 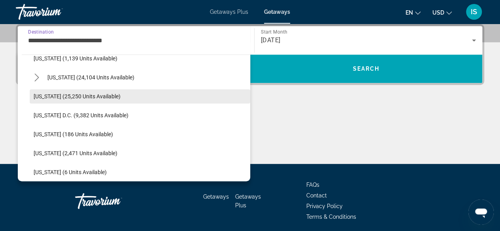 What do you see at coordinates (140, 172) in the screenshot?
I see `button: Select destination: Wyoming (6 units available)` at bounding box center [140, 172].